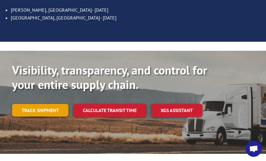 The width and height of the screenshot is (266, 161). I want to click on a: XGS ASSISTANT, so click(177, 110).